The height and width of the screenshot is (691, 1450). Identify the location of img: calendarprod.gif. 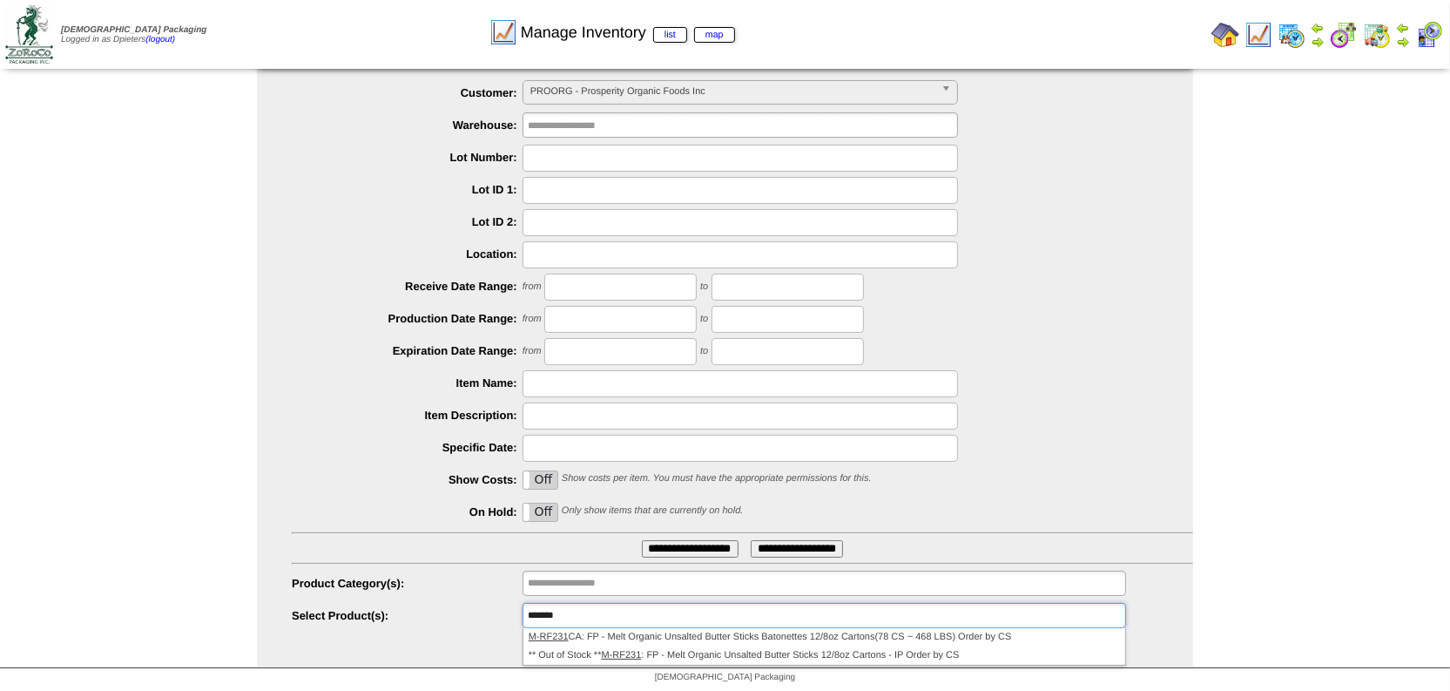
(1292, 35).